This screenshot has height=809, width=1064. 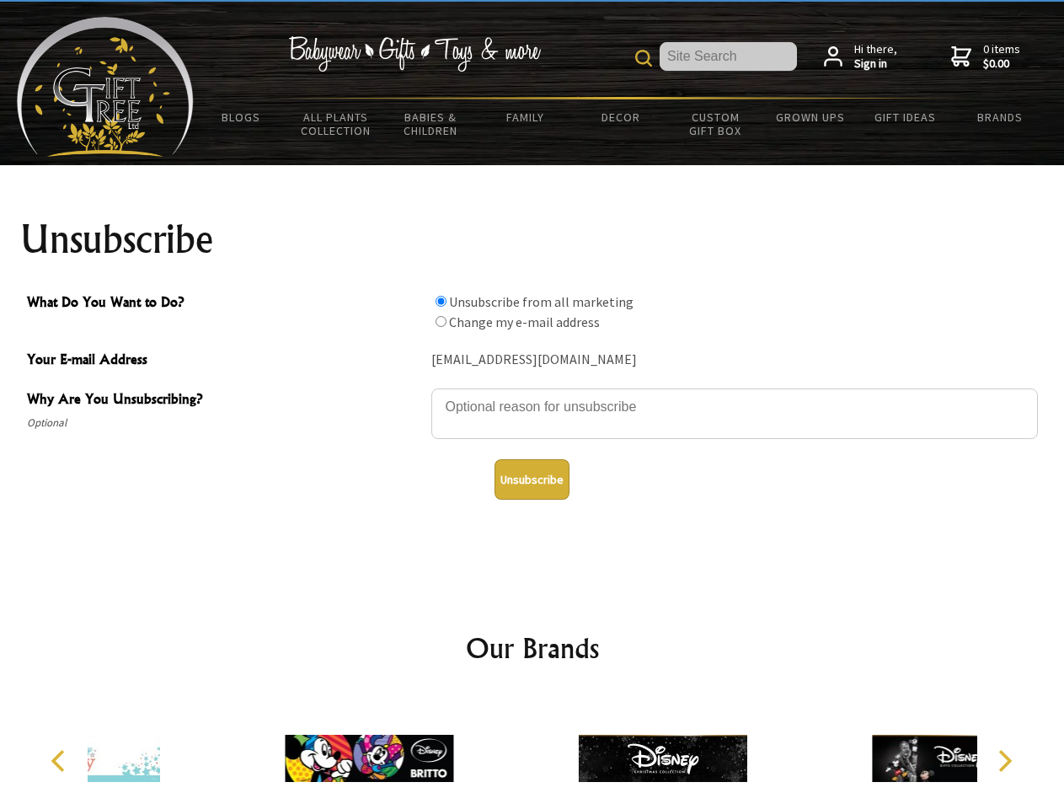 What do you see at coordinates (524, 322) in the screenshot?
I see `label: Change my e-mail address` at bounding box center [524, 322].